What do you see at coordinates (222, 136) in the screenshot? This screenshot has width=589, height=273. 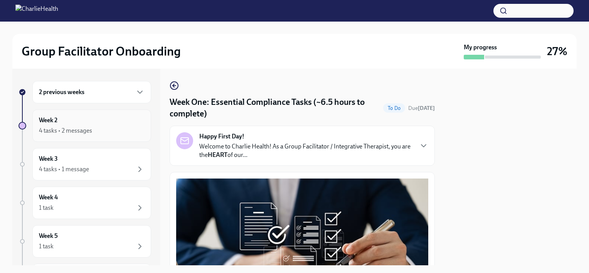 I see `strong: Happy First Day!` at bounding box center [222, 136].